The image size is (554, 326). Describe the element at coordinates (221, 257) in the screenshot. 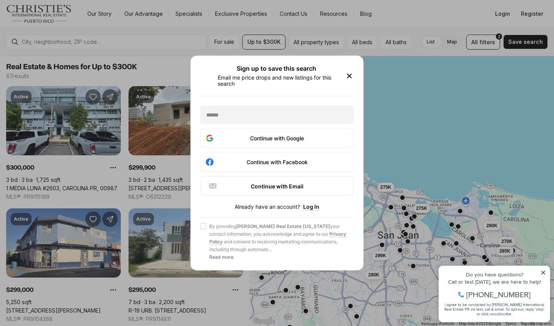

I see `b: Read more` at that location.